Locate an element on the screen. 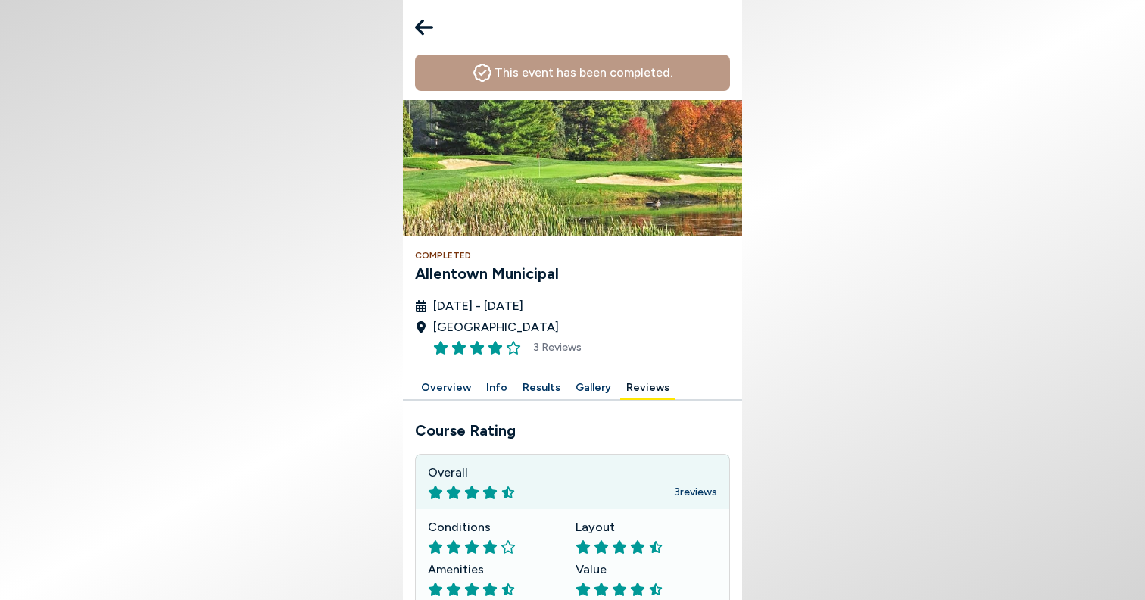 The height and width of the screenshot is (600, 1145). button: Rate this Value 4 stars is located at coordinates (638, 589).